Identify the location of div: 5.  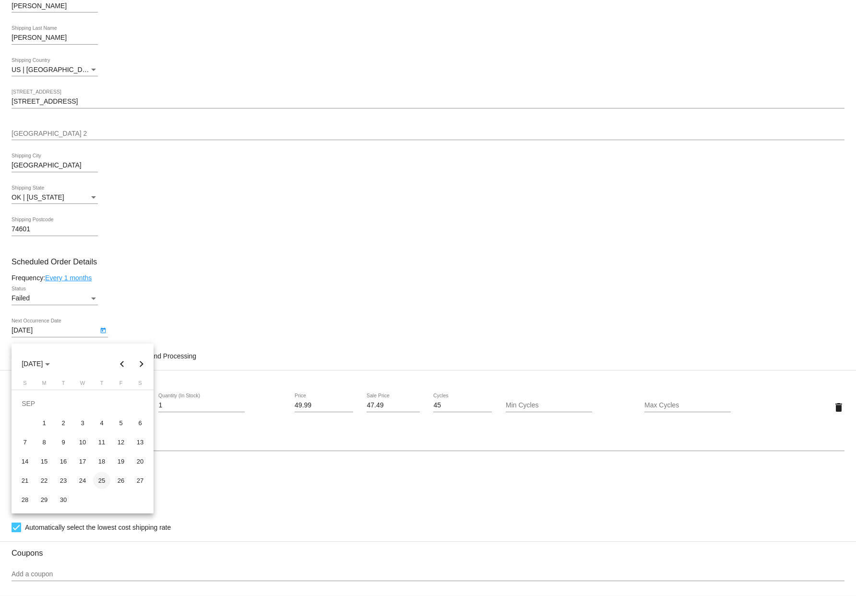
(121, 423).